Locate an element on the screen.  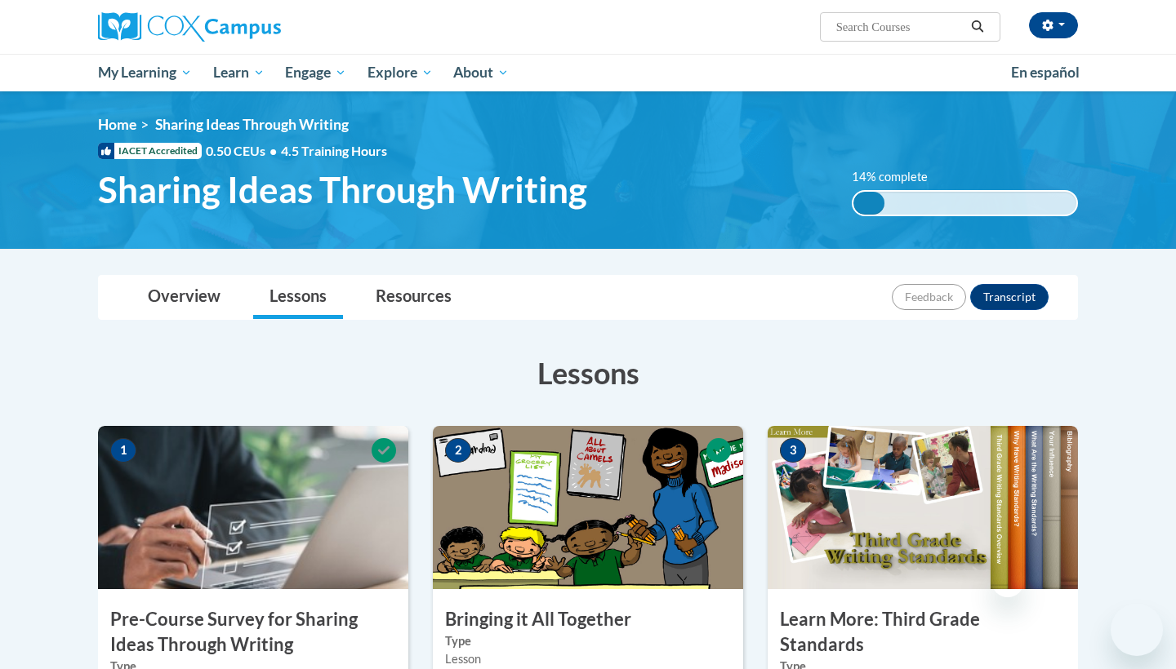
a: Overview is located at coordinates (184, 297).